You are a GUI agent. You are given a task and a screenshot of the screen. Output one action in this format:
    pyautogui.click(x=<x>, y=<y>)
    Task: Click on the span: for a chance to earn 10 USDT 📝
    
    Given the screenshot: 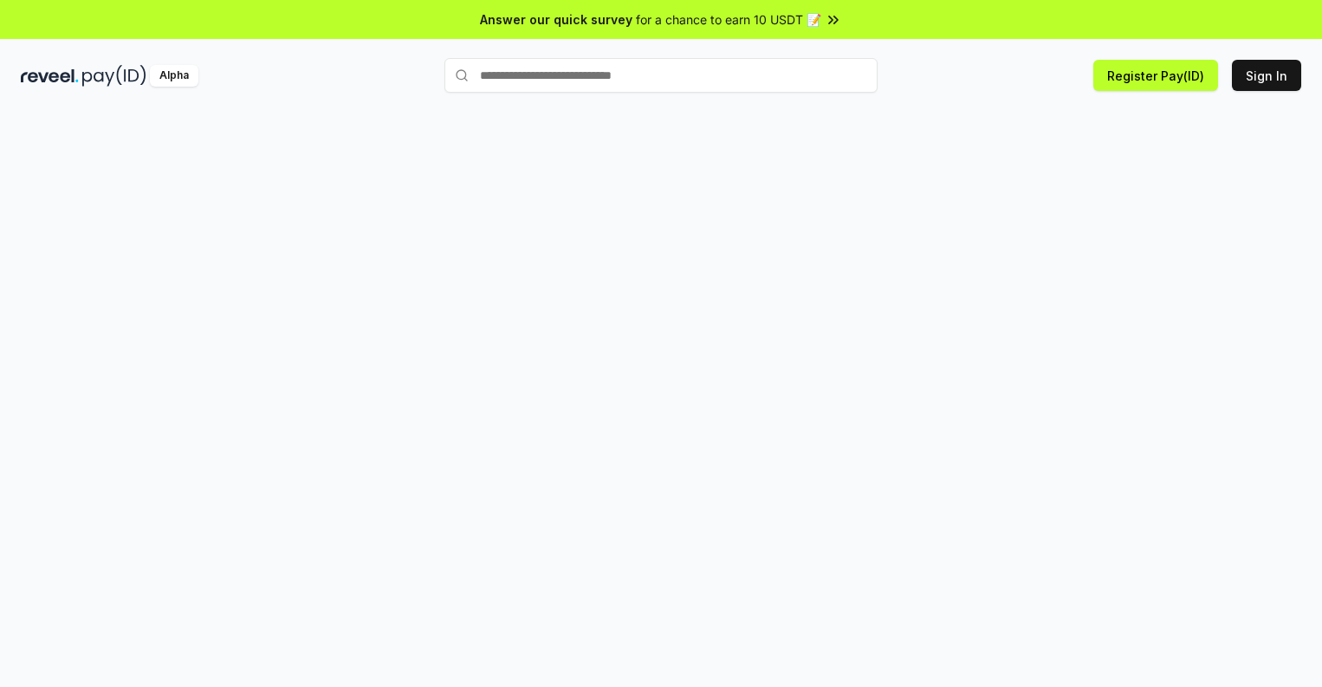 What is the action you would take?
    pyautogui.click(x=728, y=19)
    